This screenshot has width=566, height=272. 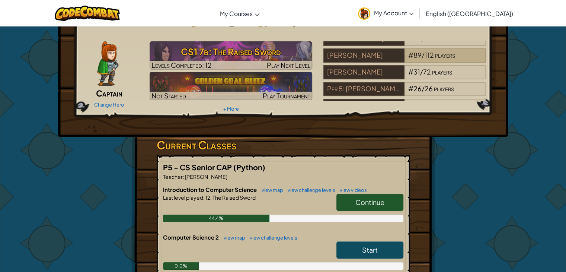 I want to click on img: avatar, so click(x=364, y=13).